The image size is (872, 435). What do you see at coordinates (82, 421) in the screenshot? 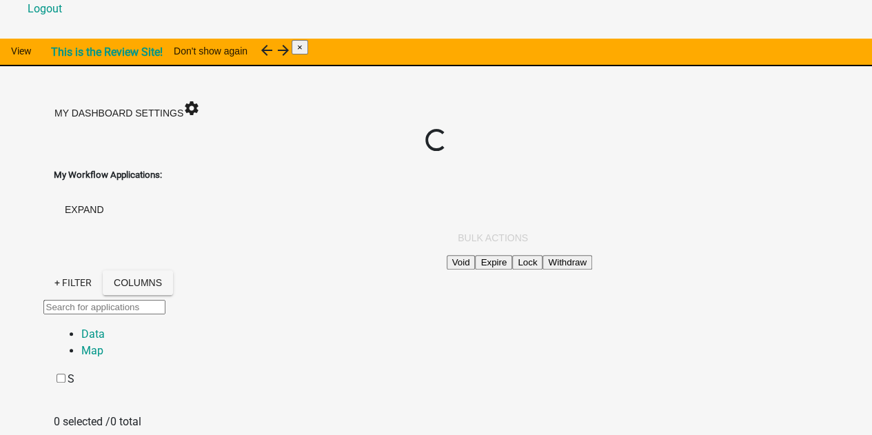
I see `span: 0 selected /` at bounding box center [82, 421].